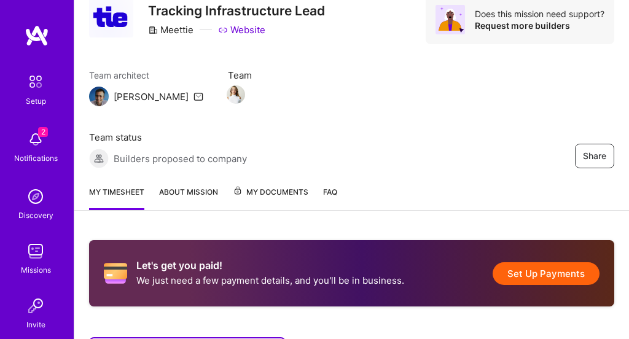 The height and width of the screenshot is (339, 629). I want to click on div: Notifications, so click(36, 158).